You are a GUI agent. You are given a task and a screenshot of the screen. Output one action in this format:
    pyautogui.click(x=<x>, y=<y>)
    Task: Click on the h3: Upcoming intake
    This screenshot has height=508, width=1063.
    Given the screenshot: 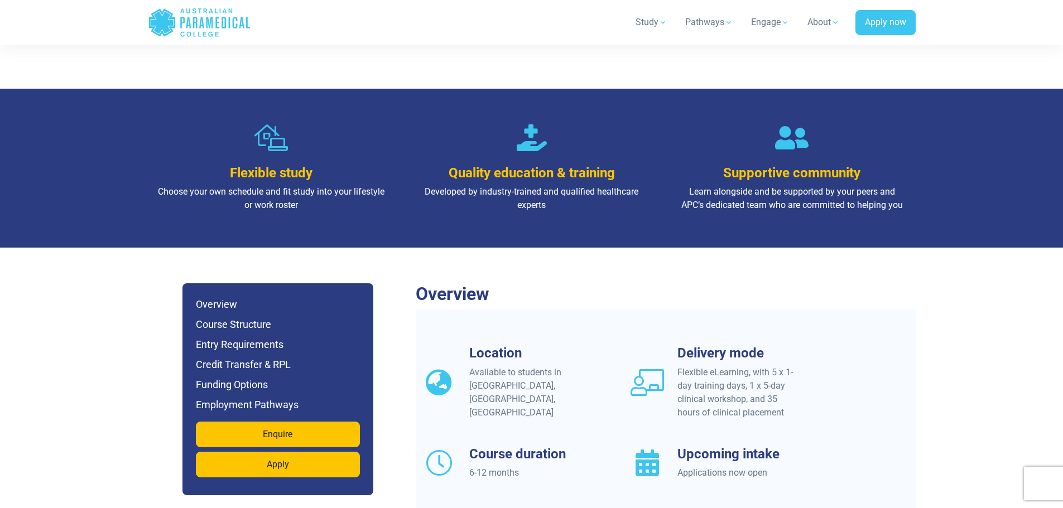 What is the action you would take?
    pyautogui.click(x=738, y=454)
    